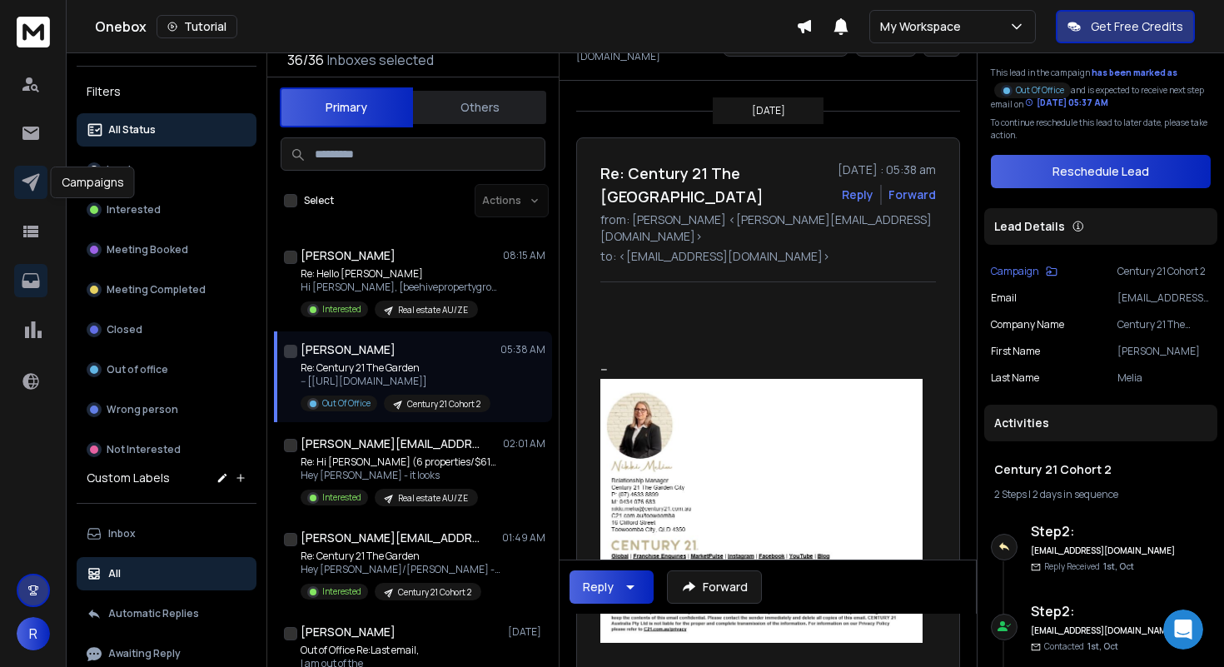 The height and width of the screenshot is (667, 1224). What do you see at coordinates (167, 330) in the screenshot?
I see `button: Closed` at bounding box center [167, 330].